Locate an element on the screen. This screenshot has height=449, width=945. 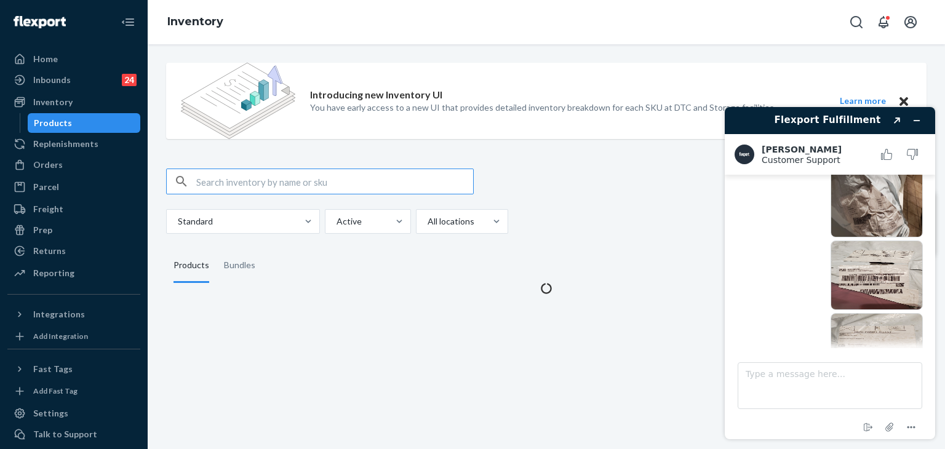
button: Open account menu is located at coordinates (910, 22).